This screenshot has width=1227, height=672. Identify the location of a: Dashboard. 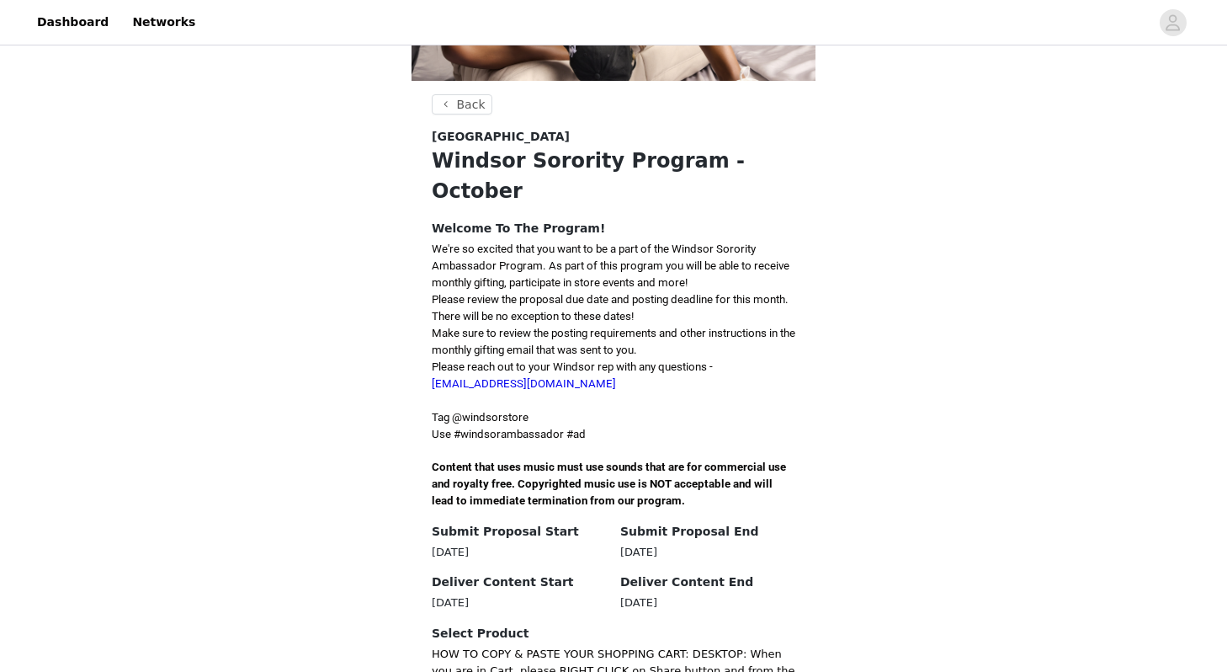
(72, 22).